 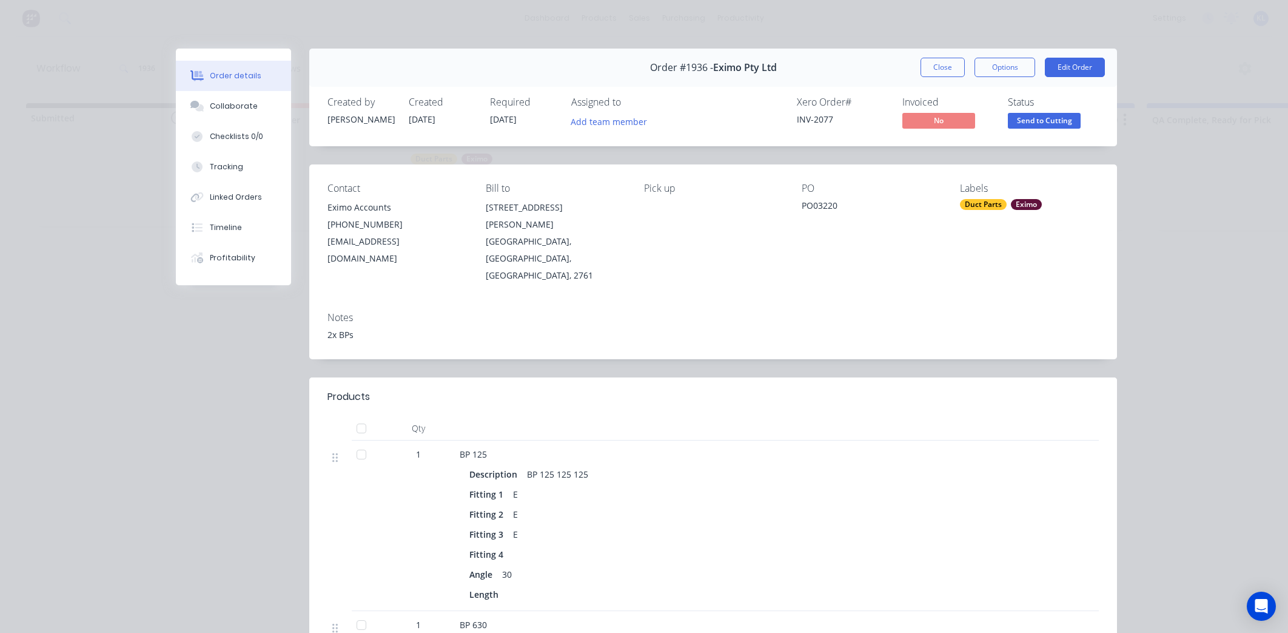 What do you see at coordinates (226, 227) in the screenshot?
I see `div: Timeline` at bounding box center [226, 227].